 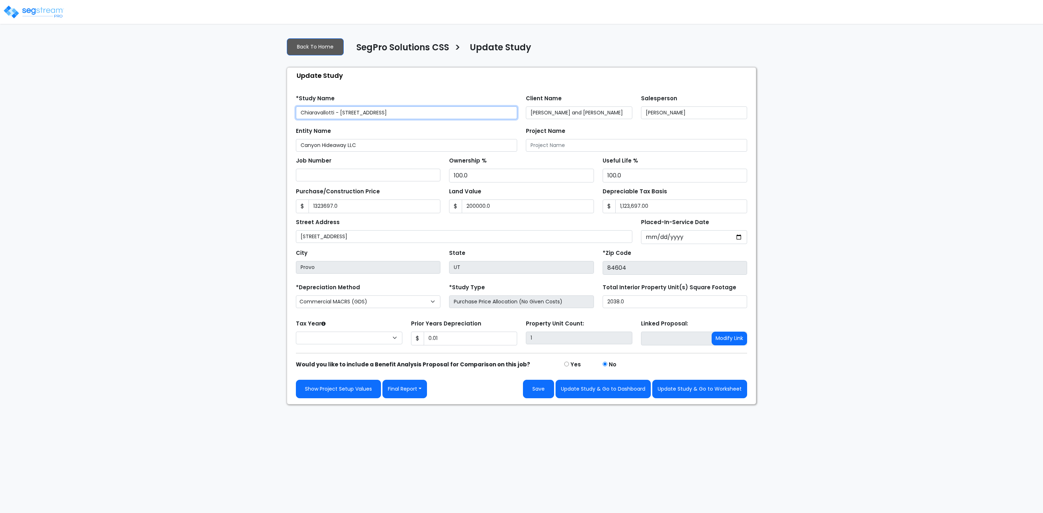 What do you see at coordinates (527, 206) in the screenshot?
I see `input: Land Value` at bounding box center [527, 206].